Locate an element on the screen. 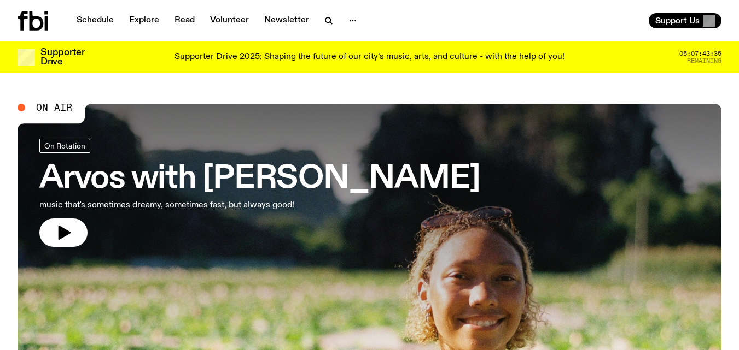  p: Supporter Drive 2025: Shaping the future of our city’s music, arts, and culture - with the help o... is located at coordinates (369, 57).